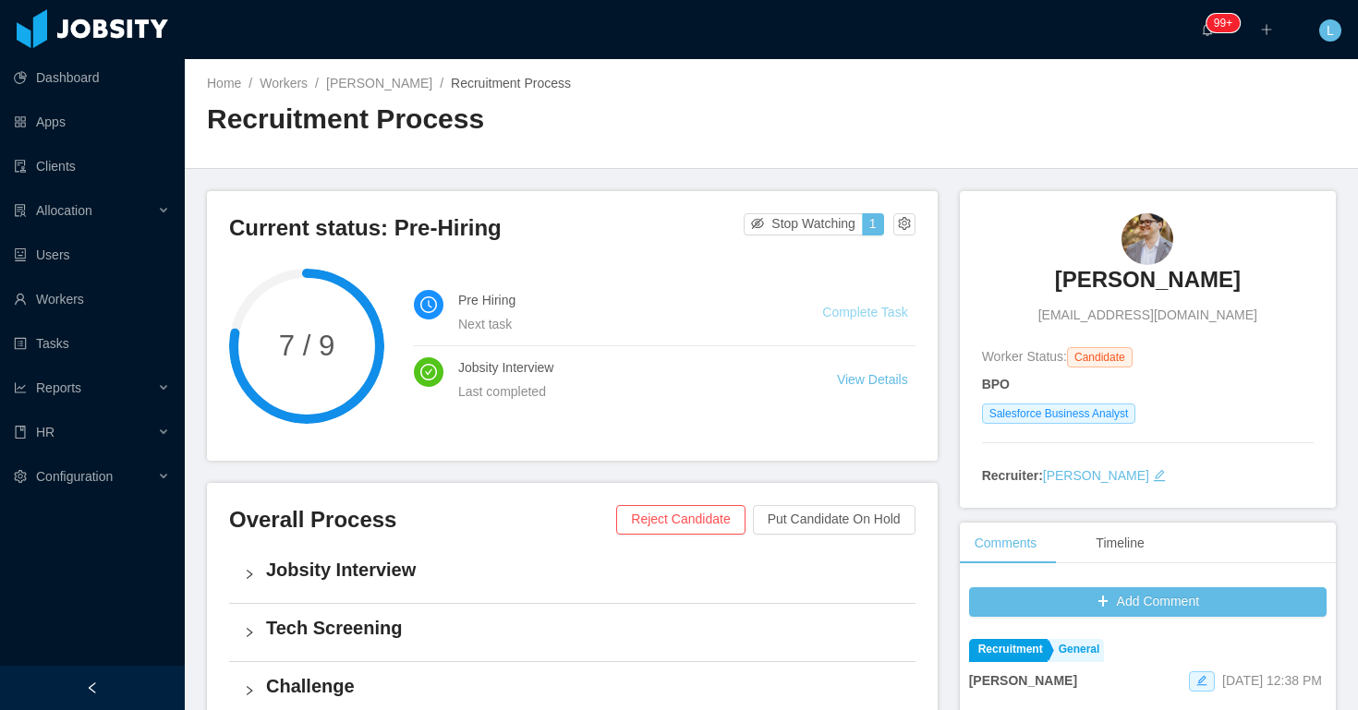 The height and width of the screenshot is (710, 1358). What do you see at coordinates (803, 224) in the screenshot?
I see `button: icon: eye-invisibleStop Watching` at bounding box center [803, 224].